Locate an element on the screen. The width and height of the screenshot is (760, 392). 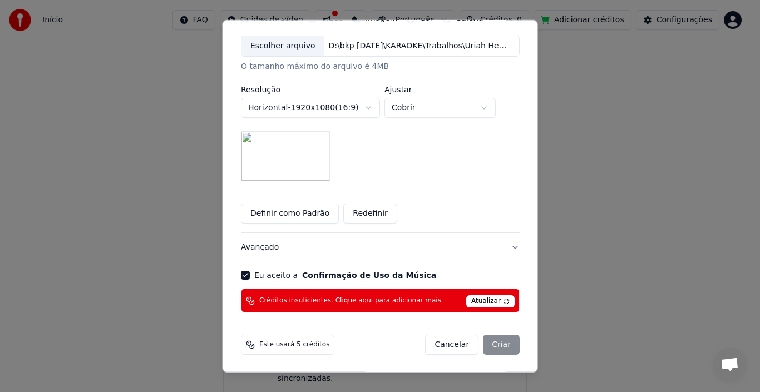
label: Resolução is located at coordinates (311, 90).